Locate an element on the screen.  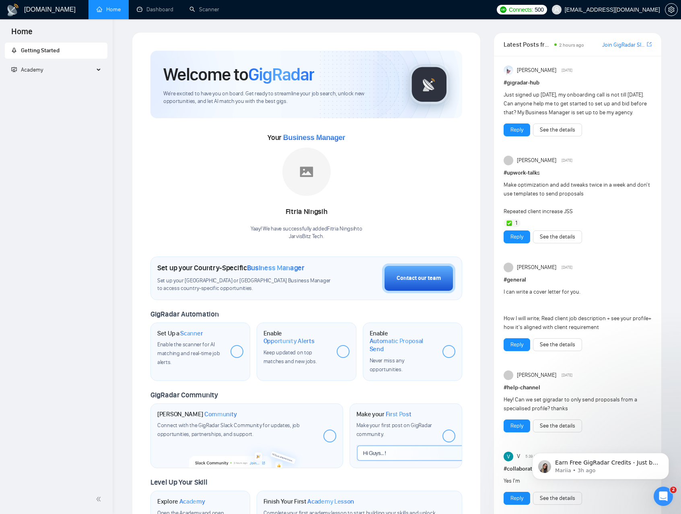
span: Level Up Your Skill is located at coordinates (178, 482).